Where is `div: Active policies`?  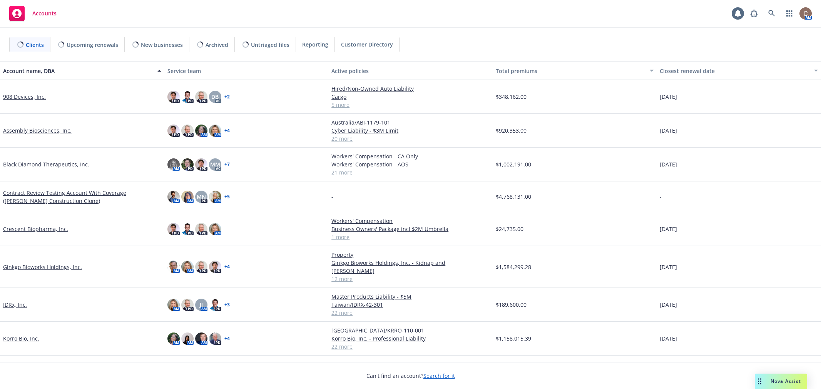
div: Active policies is located at coordinates (410, 71).